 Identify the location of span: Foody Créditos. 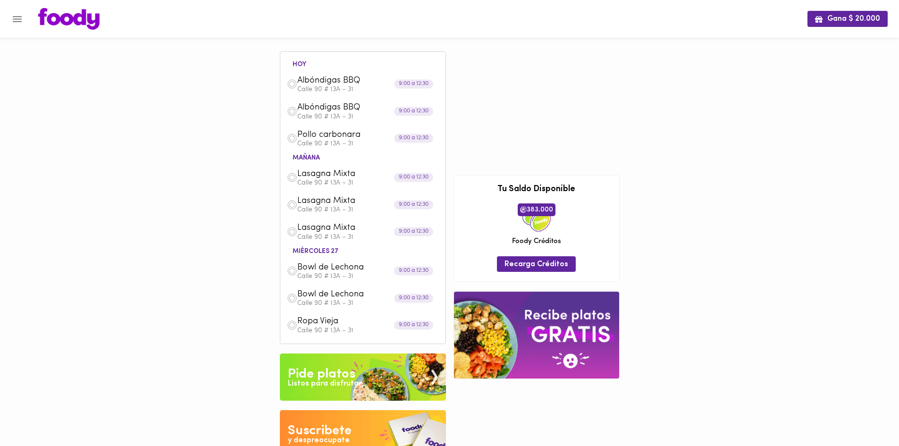
(537, 241).